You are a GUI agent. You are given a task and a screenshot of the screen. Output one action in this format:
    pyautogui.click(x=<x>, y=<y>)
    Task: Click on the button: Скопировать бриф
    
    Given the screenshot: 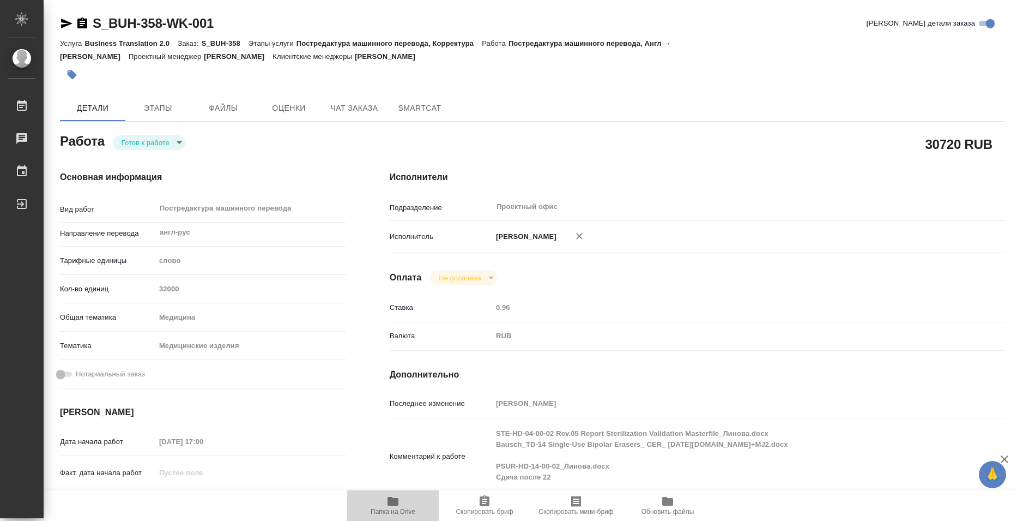 What is the action you would take?
    pyautogui.click(x=485, y=505)
    